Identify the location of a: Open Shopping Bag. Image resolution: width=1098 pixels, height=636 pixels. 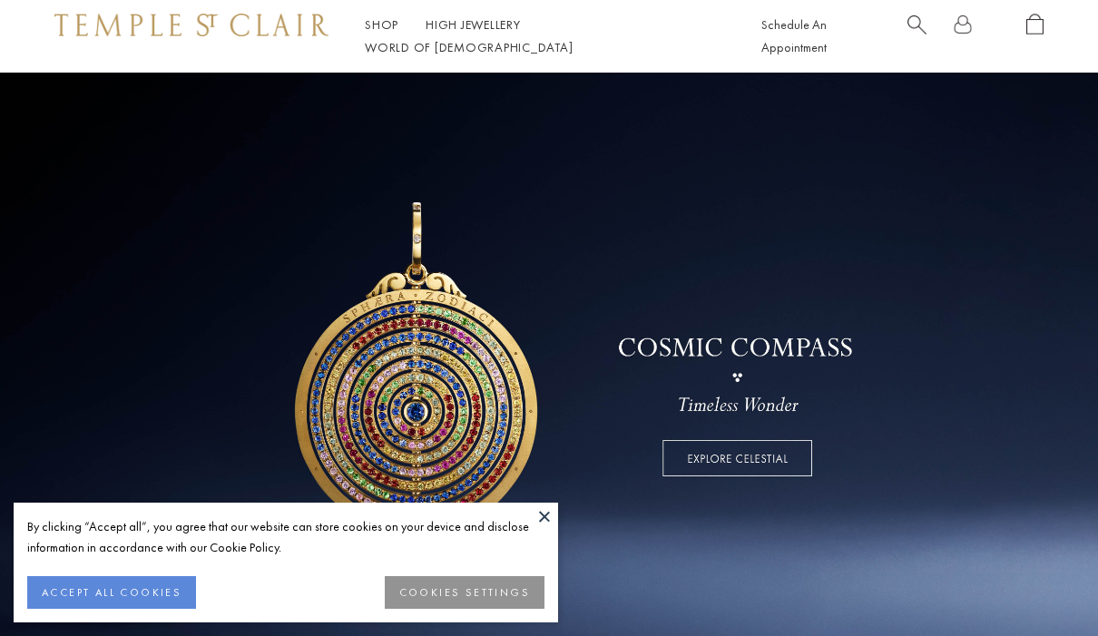
(1035, 36).